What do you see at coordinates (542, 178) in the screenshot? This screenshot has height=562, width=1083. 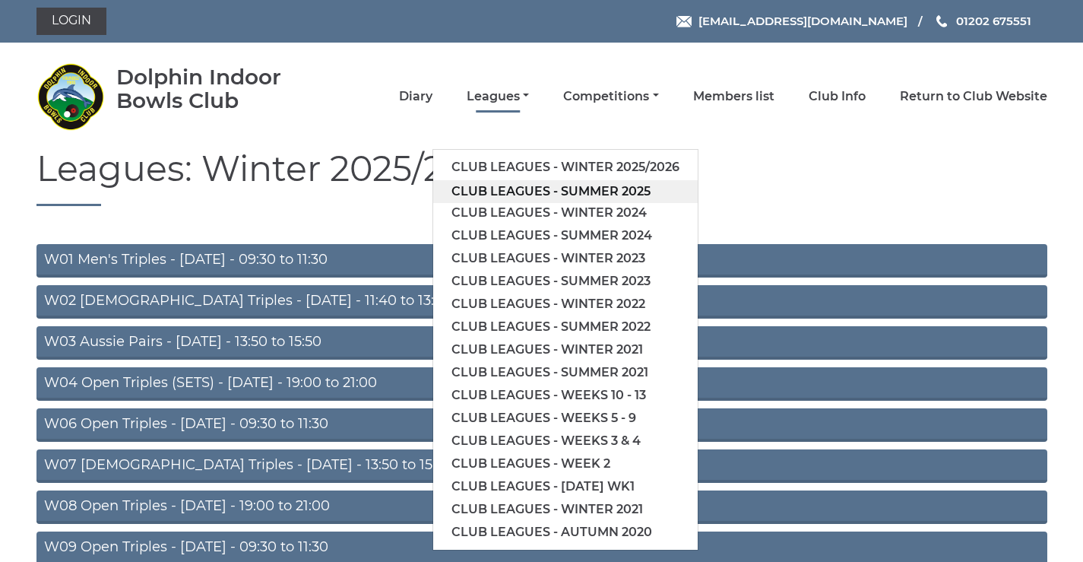 I see `h1: Leagues: Winter 2025/2026` at bounding box center [542, 178].